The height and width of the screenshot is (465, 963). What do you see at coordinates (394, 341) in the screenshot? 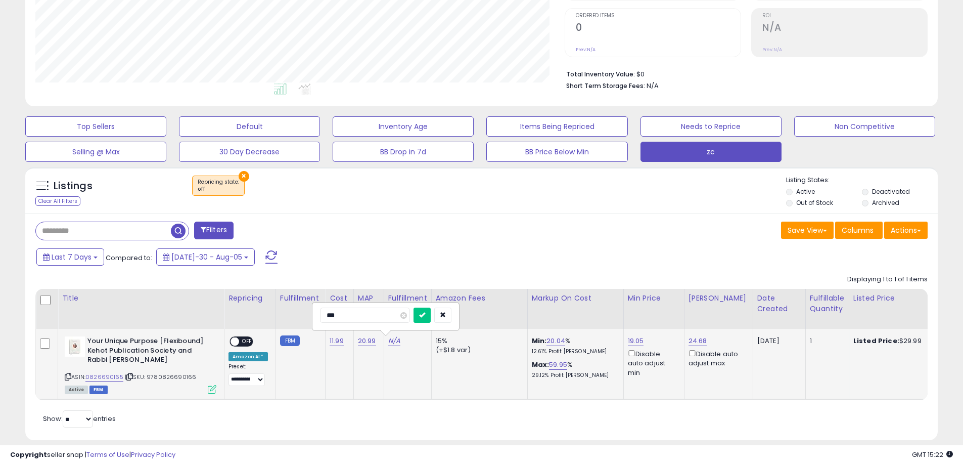
I see `a: N/A` at bounding box center [394, 341].